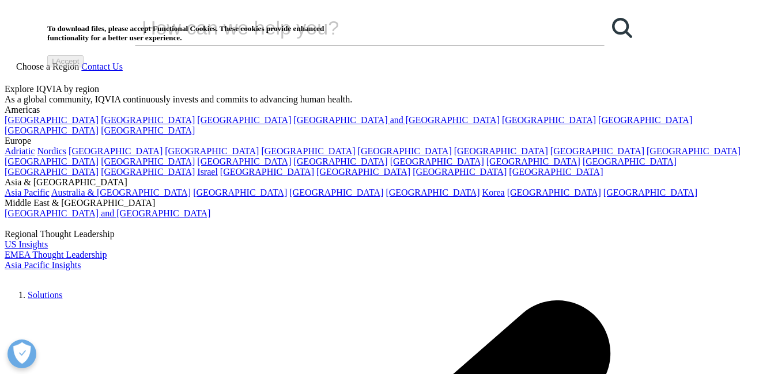  What do you see at coordinates (387, 89) in the screenshot?
I see `div: Explore IQVIA by region` at bounding box center [387, 89].